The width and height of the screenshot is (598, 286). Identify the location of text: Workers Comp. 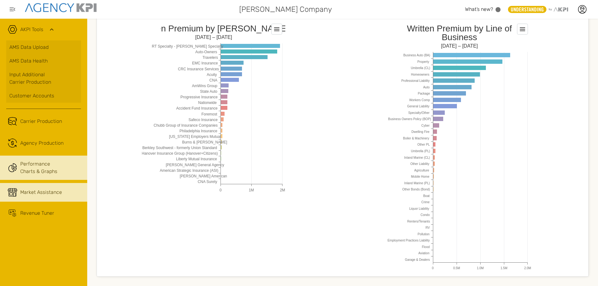
(420, 100).